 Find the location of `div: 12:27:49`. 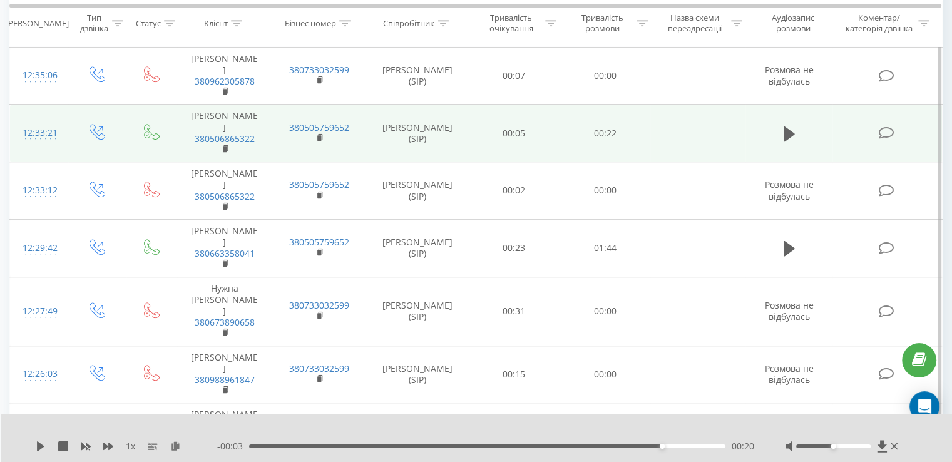

div: 12:27:49 is located at coordinates (39, 311).